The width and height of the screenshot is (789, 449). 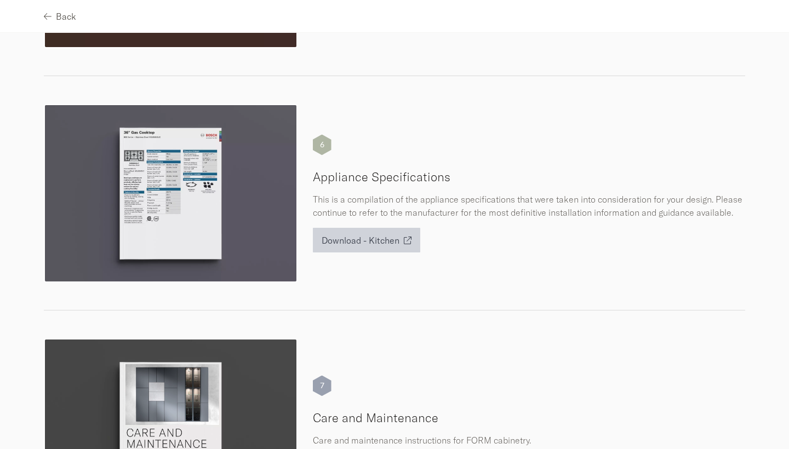 What do you see at coordinates (529, 206) in the screenshot?
I see `p: This is a compilation of the appliance specifications that were taken into consideration for your...` at bounding box center [529, 206].